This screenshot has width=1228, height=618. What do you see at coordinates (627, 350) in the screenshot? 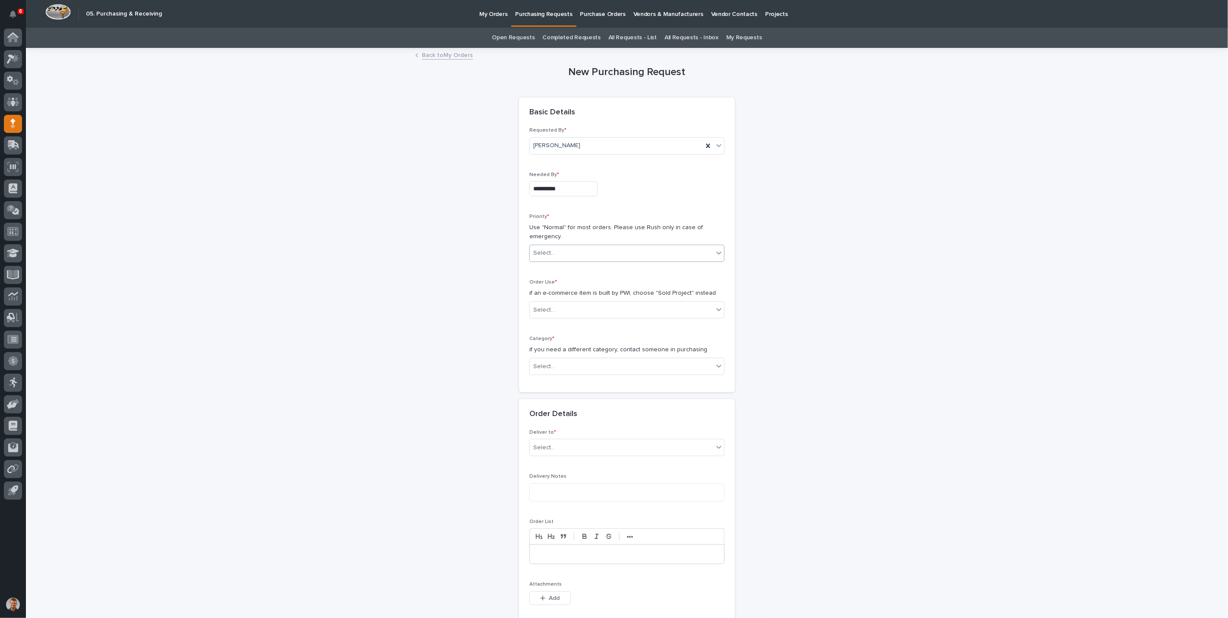
I see `p: if you need a different category, contact someone in purchasing` at bounding box center [627, 350].